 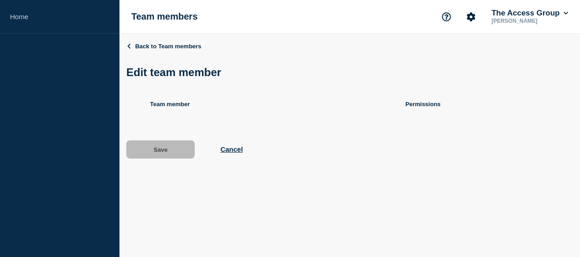 I want to click on p: Team member, so click(x=278, y=104).